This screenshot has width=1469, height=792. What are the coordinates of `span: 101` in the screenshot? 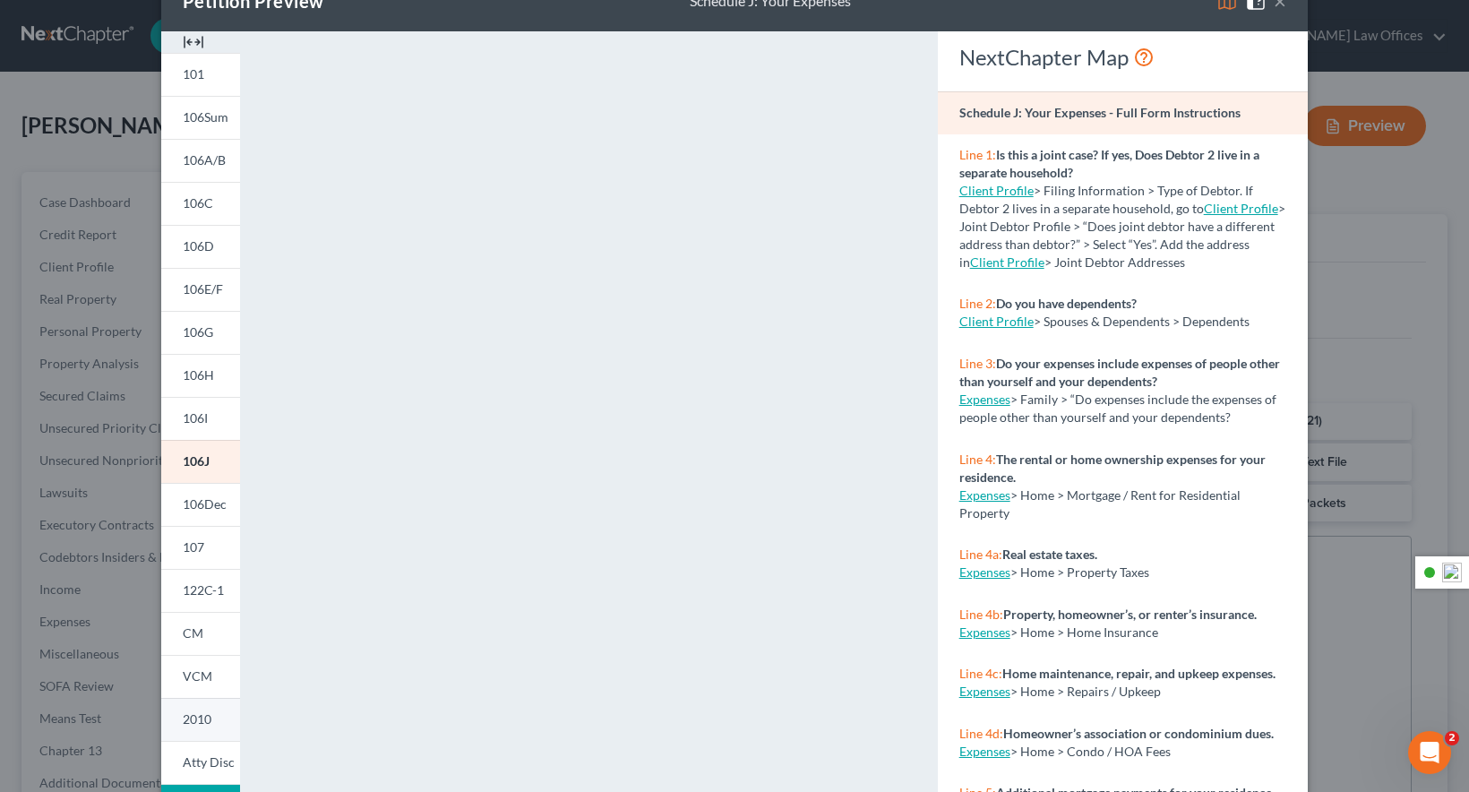 It's located at (193, 73).